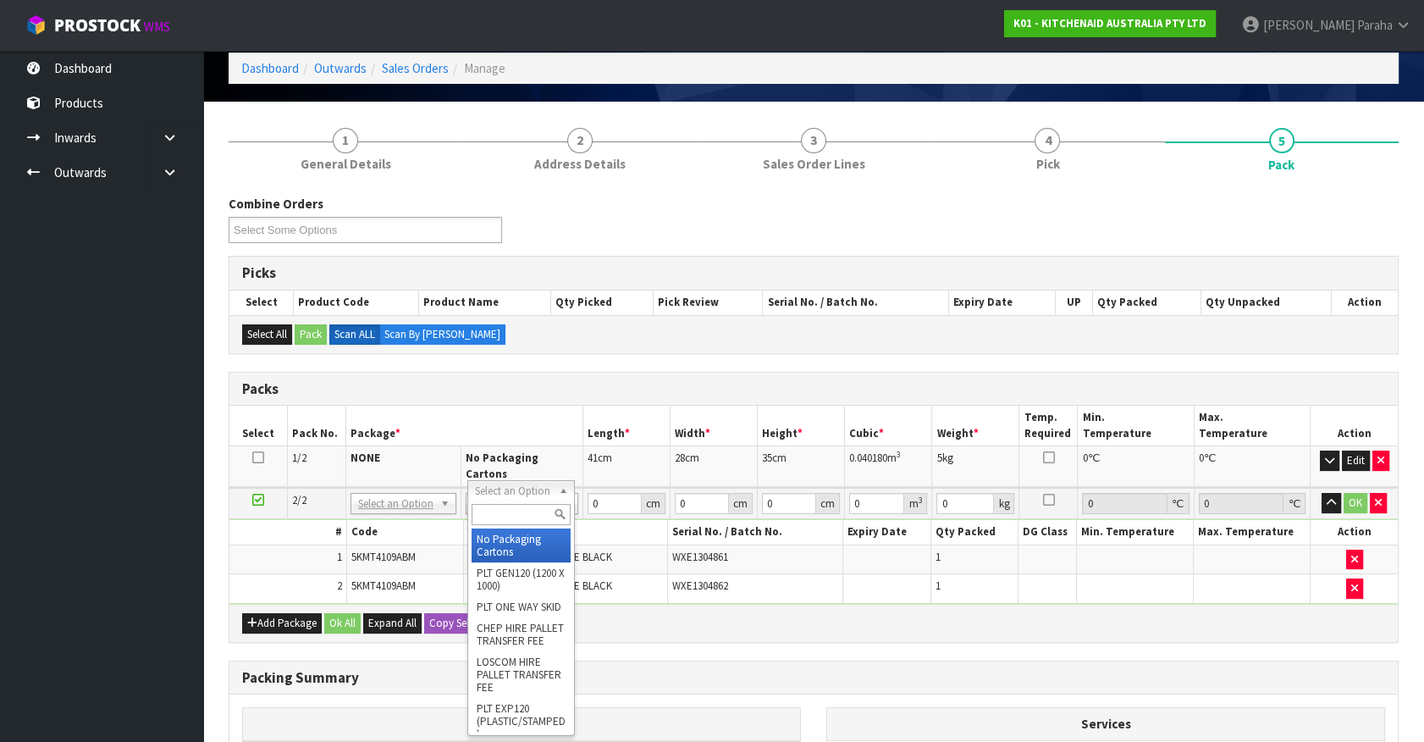 This screenshot has height=742, width=1424. Describe the element at coordinates (299, 457) in the screenshot. I see `span: 1/2` at that location.